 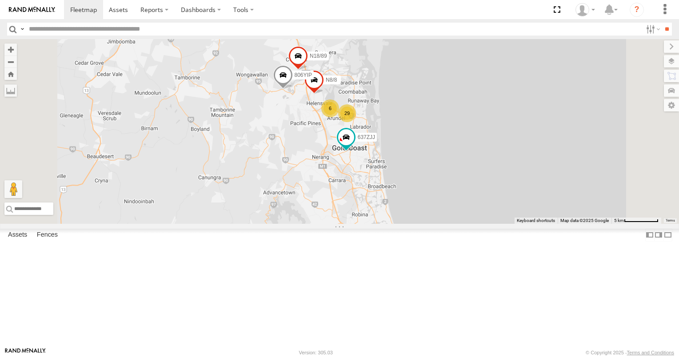 What do you see at coordinates (47, 235) in the screenshot?
I see `label: Fences` at bounding box center [47, 235].